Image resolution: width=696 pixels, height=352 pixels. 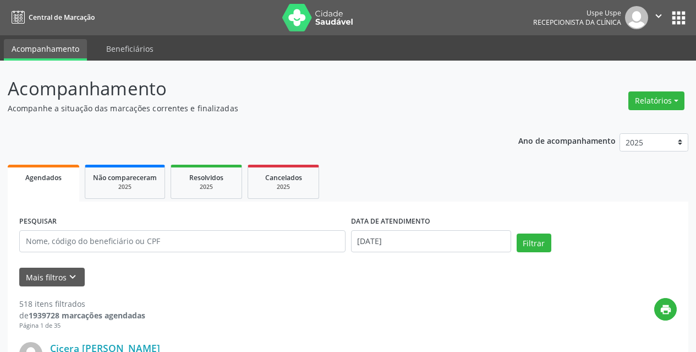 I want to click on label: DATA DE ATENDIMENTO, so click(x=391, y=221).